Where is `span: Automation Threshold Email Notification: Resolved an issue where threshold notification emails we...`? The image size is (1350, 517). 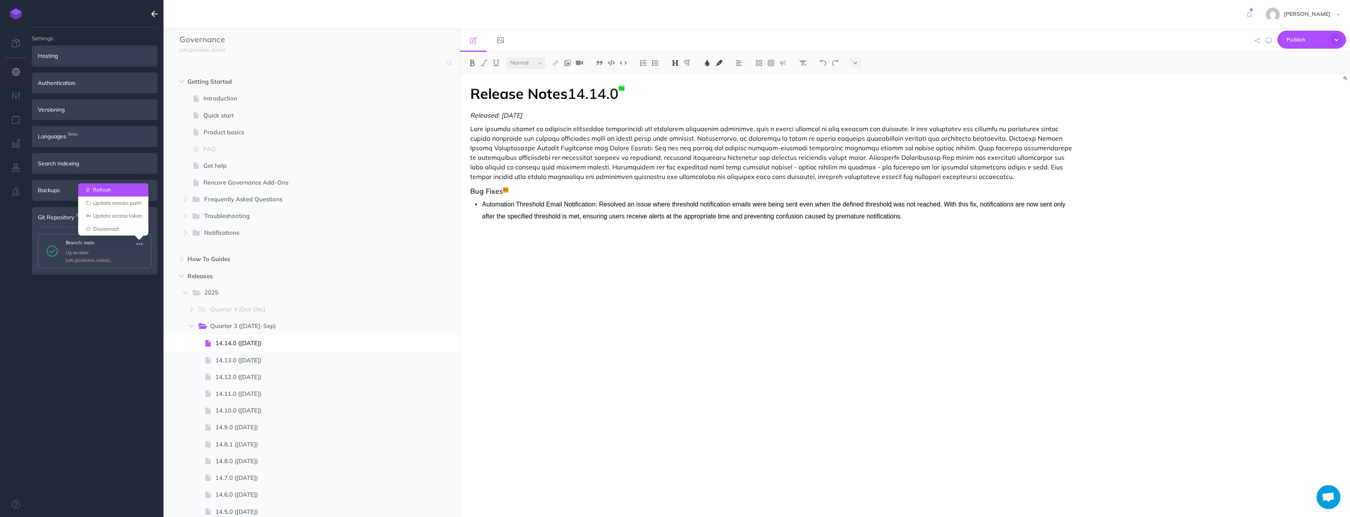 span: Automation Threshold Email Notification: Resolved an issue where threshold notification emails we... is located at coordinates (774, 210).